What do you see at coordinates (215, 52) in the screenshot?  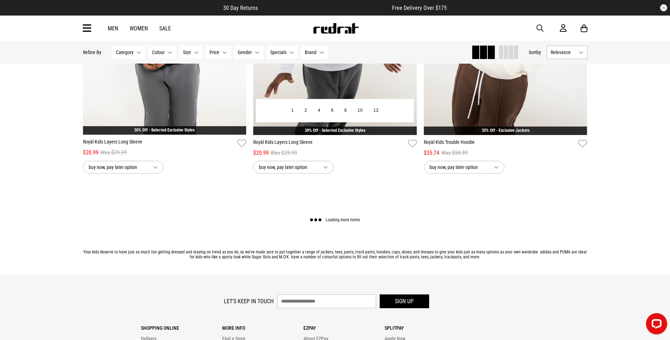 I see `span: Price` at bounding box center [215, 52].